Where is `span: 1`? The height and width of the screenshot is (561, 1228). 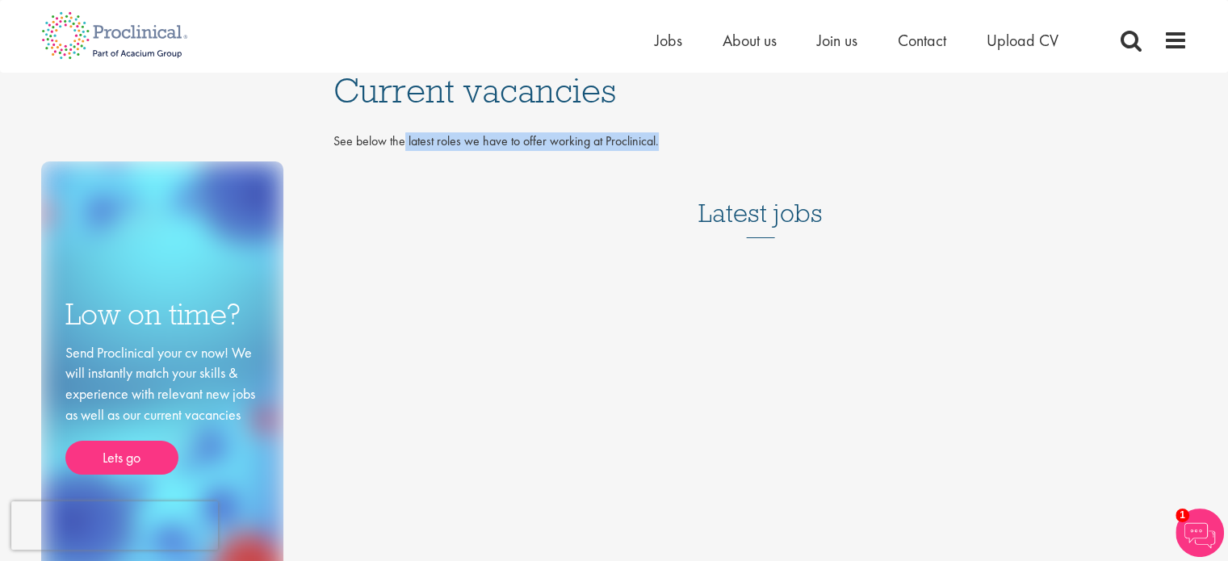
span: 1 is located at coordinates (1182, 515).